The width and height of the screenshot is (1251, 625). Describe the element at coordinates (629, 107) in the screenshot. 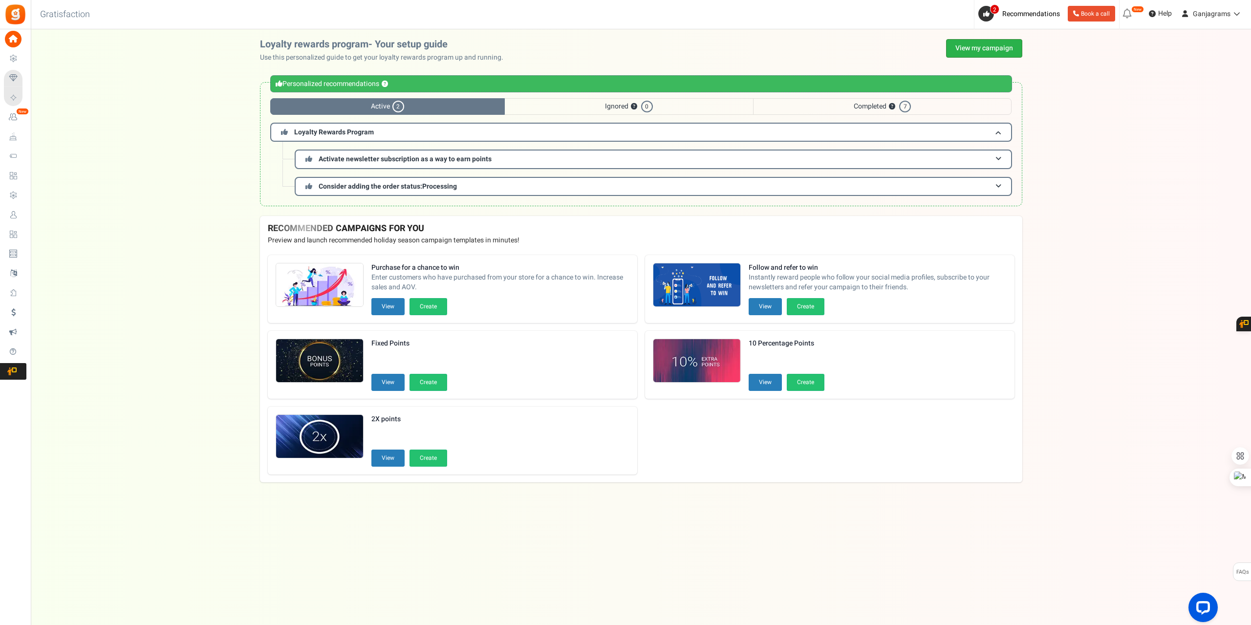

I see `span: Ignored` at that location.